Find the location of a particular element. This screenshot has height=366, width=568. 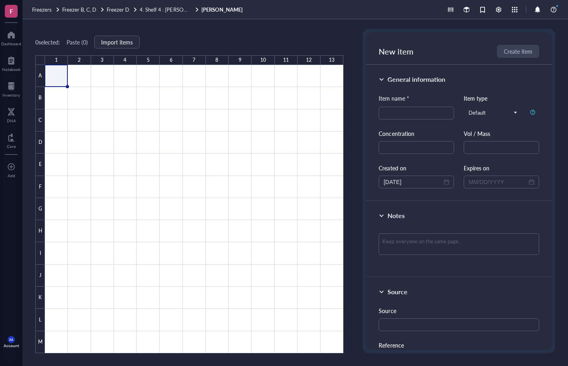

div: K is located at coordinates (40, 298).